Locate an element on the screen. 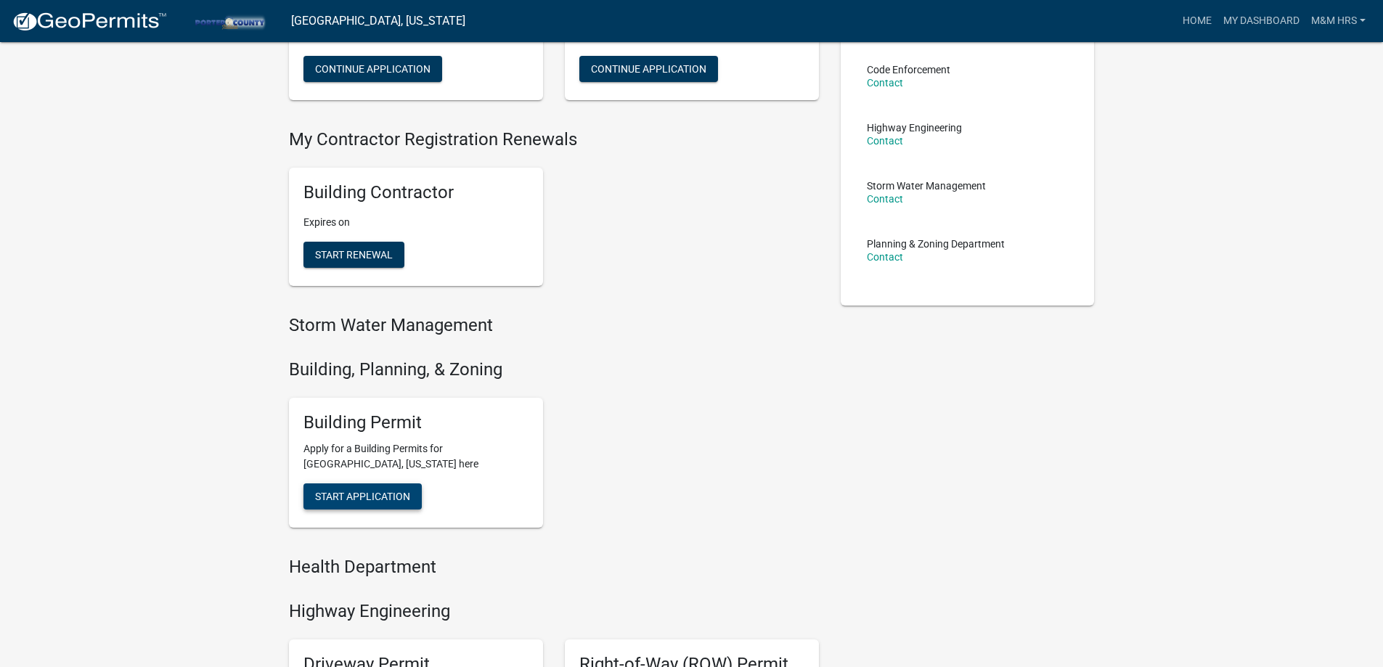 The image size is (1383, 667). p: Storm Water Management is located at coordinates (926, 186).